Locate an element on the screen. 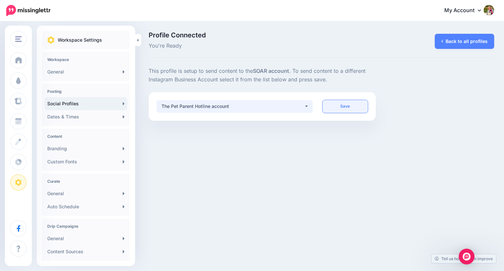 The height and width of the screenshot is (271, 504). span: You're Ready is located at coordinates (262, 46).